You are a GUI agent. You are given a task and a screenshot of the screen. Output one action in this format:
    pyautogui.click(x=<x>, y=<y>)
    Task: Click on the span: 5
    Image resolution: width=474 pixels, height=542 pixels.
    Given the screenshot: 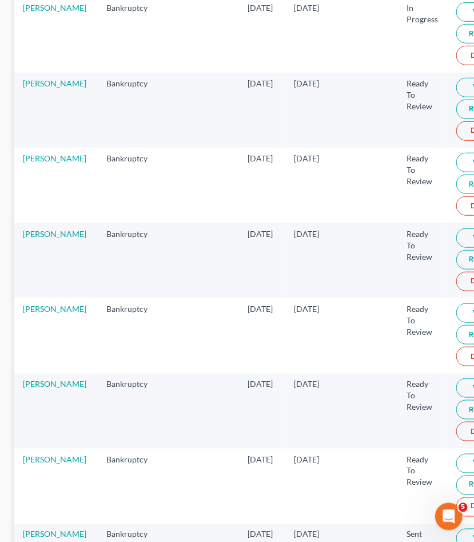 What is the action you would take?
    pyautogui.click(x=464, y=508)
    